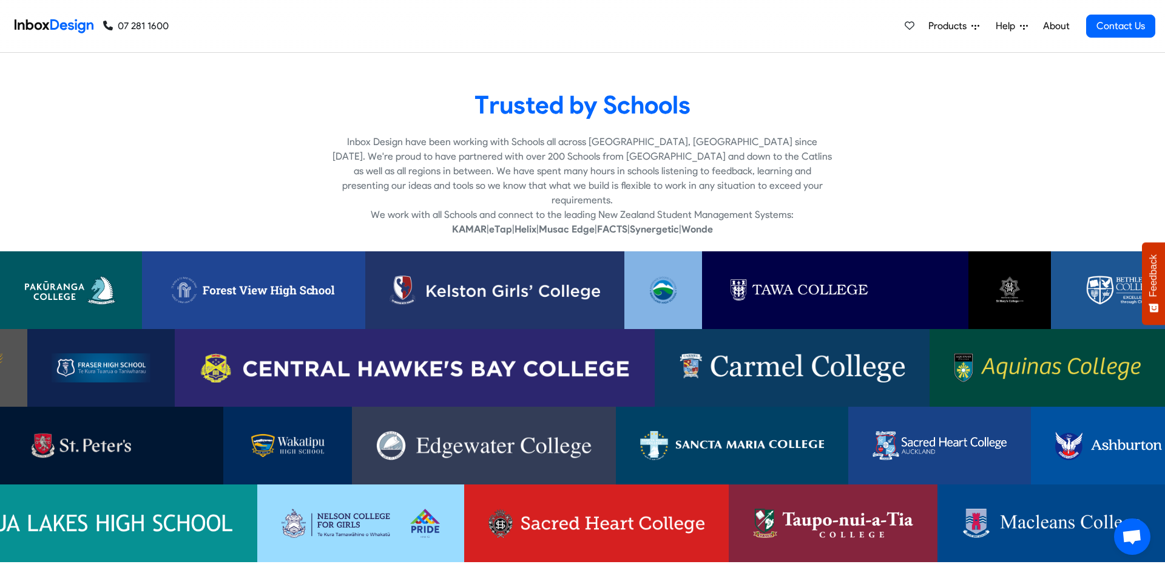  Describe the element at coordinates (288, 445) in the screenshot. I see `img: Wakatipu High School` at that location.